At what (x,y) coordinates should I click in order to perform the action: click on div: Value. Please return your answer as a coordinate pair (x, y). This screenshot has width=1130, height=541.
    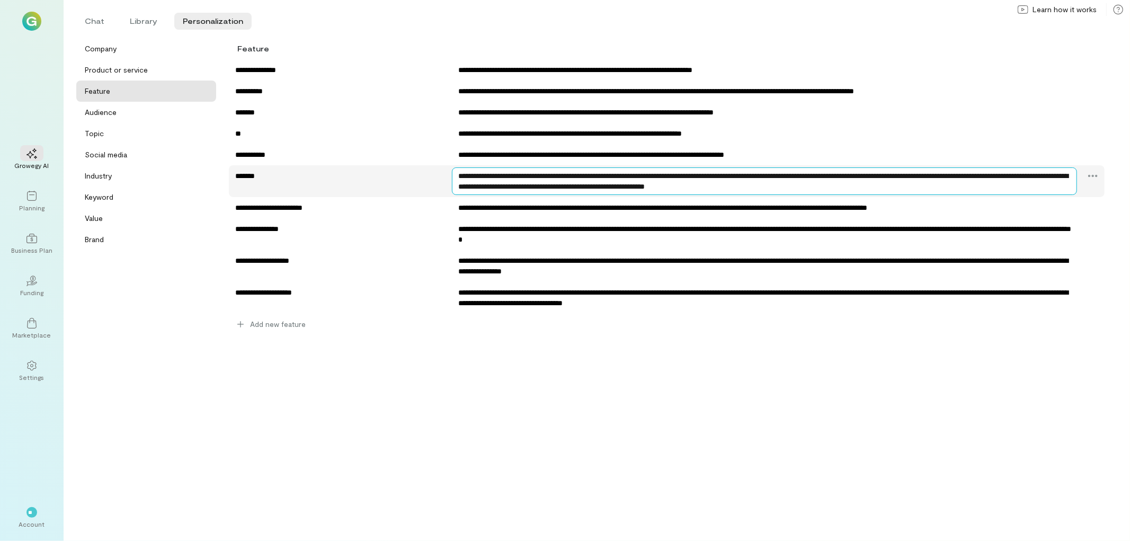
    Looking at the image, I should click on (94, 218).